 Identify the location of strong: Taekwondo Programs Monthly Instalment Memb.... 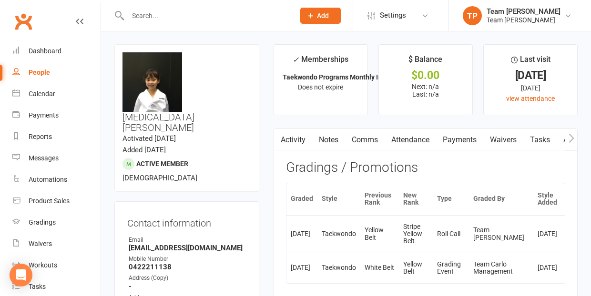
(359, 77).